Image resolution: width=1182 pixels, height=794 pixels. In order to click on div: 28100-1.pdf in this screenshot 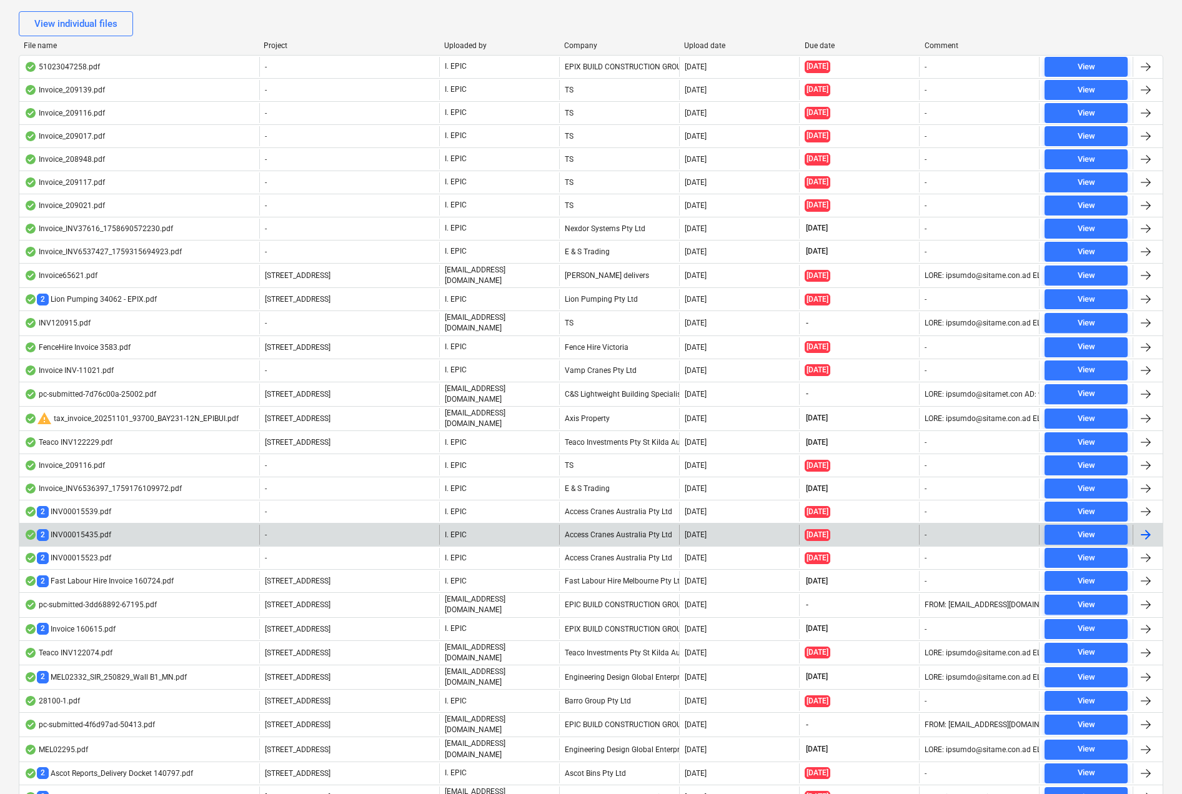, I will do `click(52, 701)`.